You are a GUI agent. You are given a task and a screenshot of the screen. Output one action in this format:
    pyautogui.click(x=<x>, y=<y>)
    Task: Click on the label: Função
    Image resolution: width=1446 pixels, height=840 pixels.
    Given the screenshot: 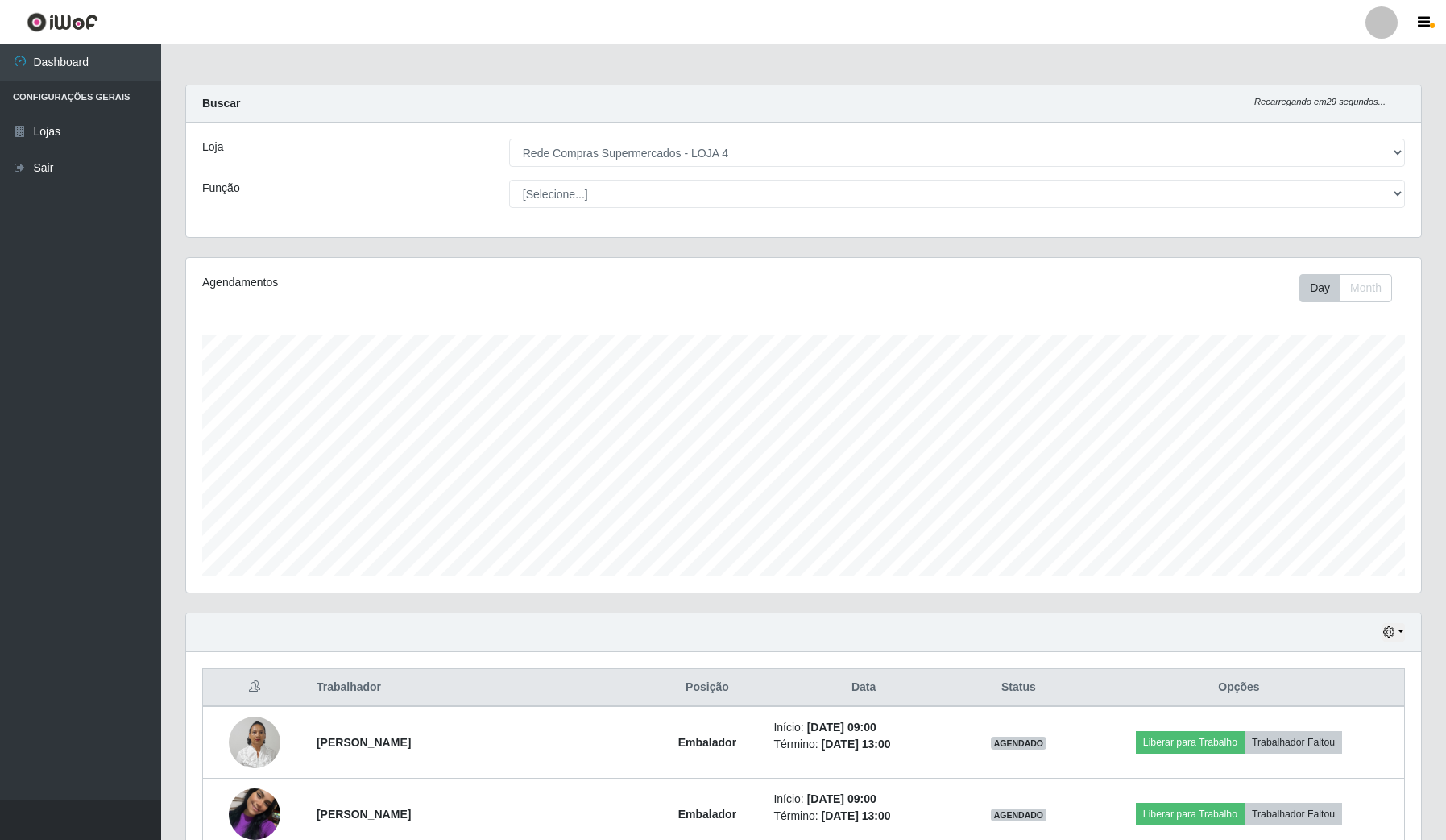 What is the action you would take?
    pyautogui.click(x=220, y=188)
    